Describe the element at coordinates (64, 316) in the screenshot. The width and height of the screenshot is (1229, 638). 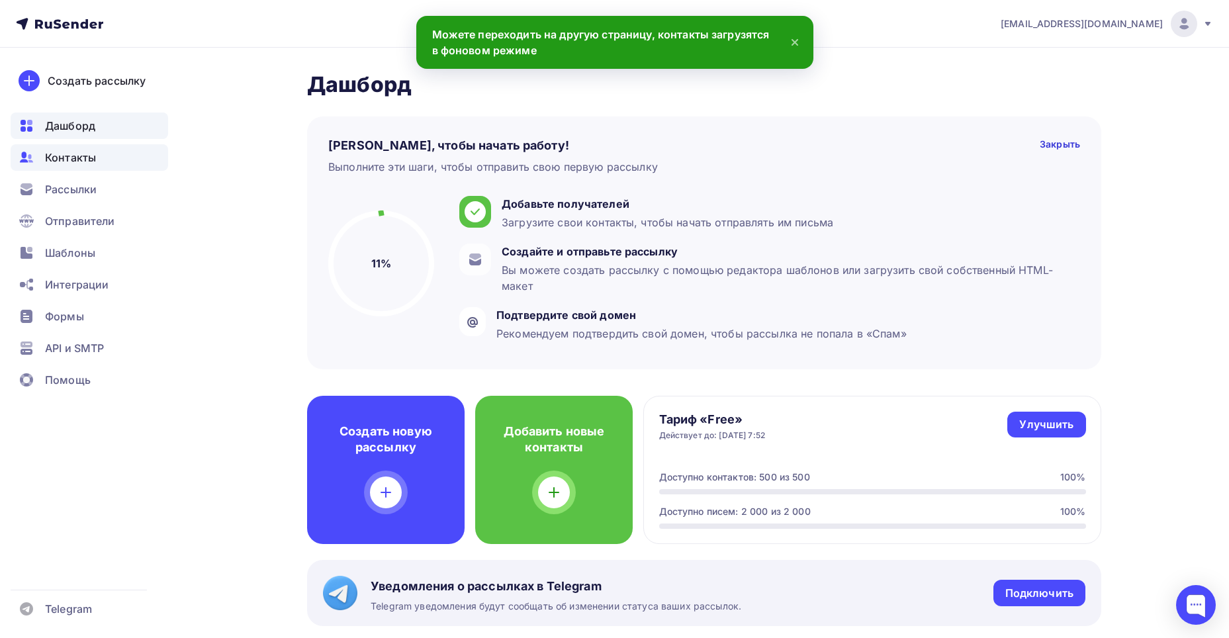
I see `span: Формы` at that location.